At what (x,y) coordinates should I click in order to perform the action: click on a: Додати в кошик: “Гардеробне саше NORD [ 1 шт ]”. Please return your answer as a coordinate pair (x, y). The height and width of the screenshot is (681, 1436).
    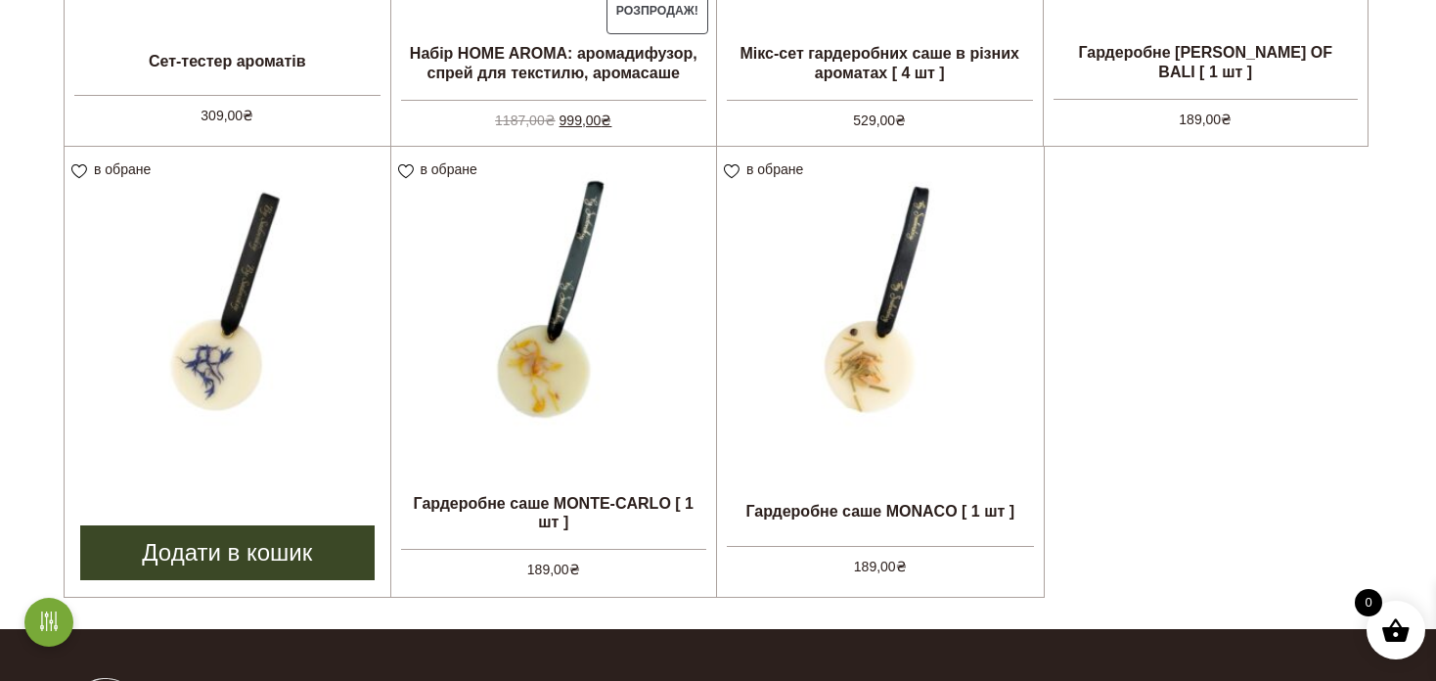
    Looking at the image, I should click on (227, 553).